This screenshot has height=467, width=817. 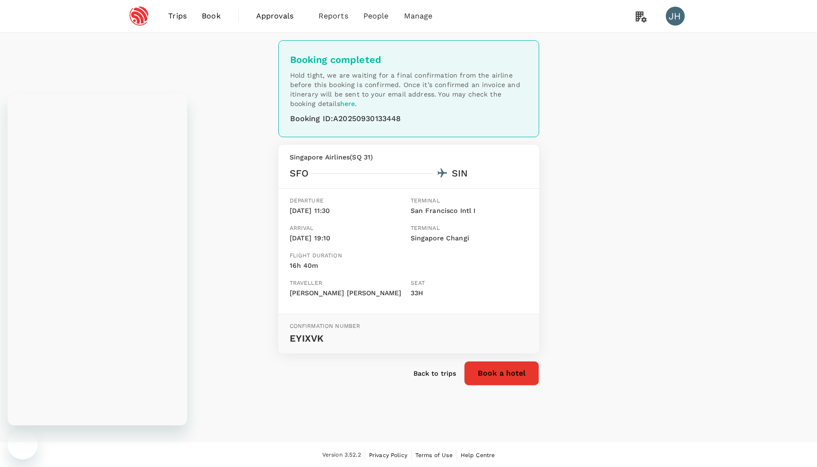 What do you see at coordinates (211, 16) in the screenshot?
I see `span: Book` at bounding box center [211, 16].